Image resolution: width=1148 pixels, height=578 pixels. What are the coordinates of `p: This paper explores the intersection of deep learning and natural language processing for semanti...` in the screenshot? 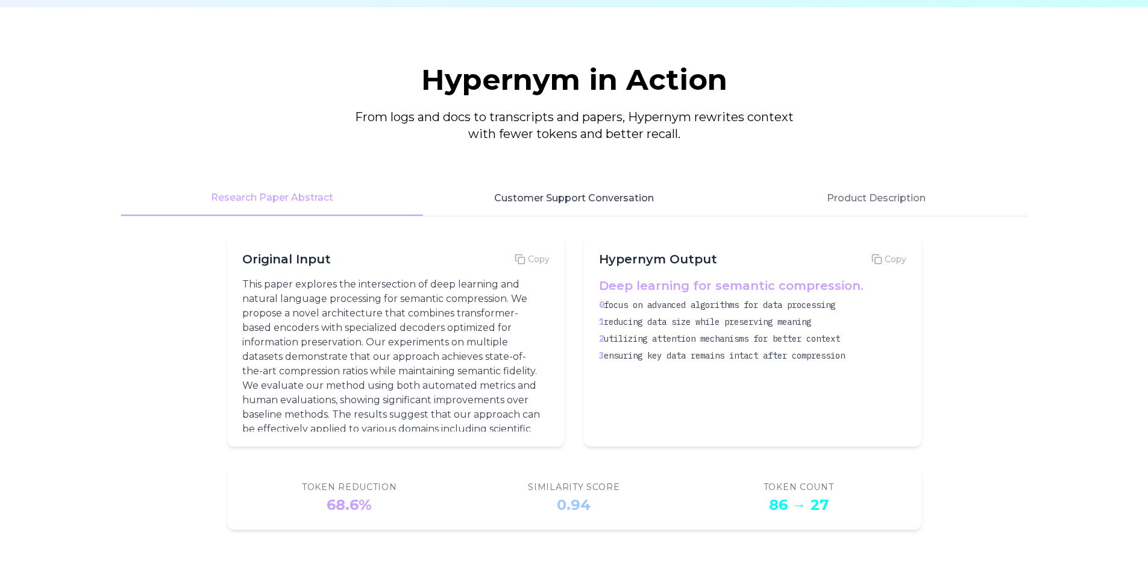 It's located at (394, 364).